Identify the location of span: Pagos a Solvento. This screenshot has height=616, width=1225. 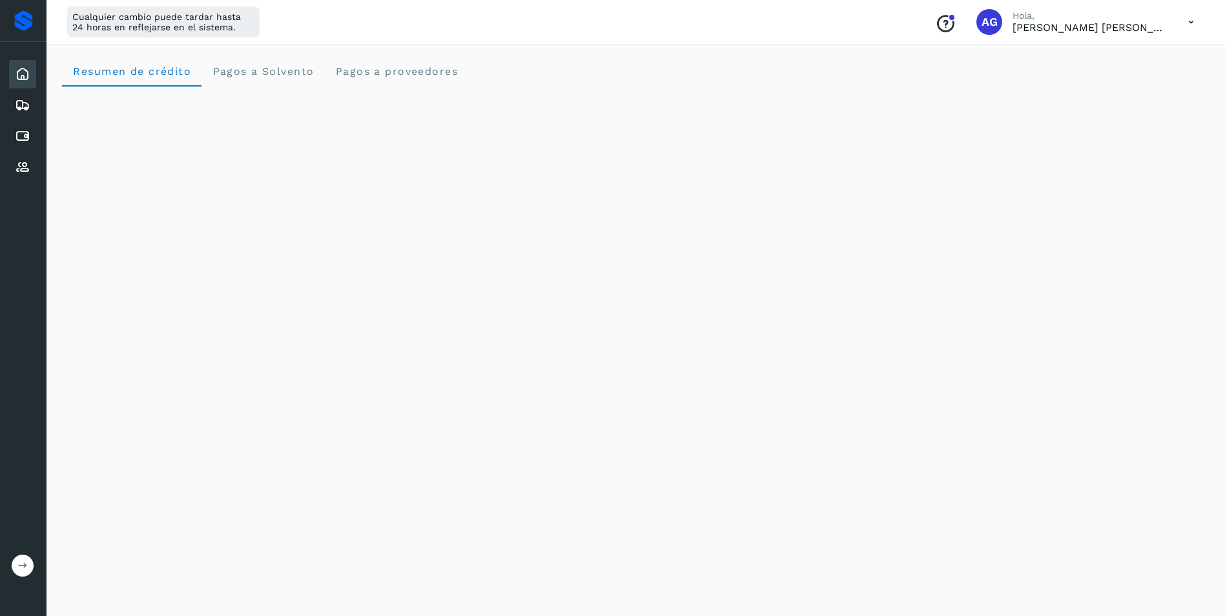
(263, 71).